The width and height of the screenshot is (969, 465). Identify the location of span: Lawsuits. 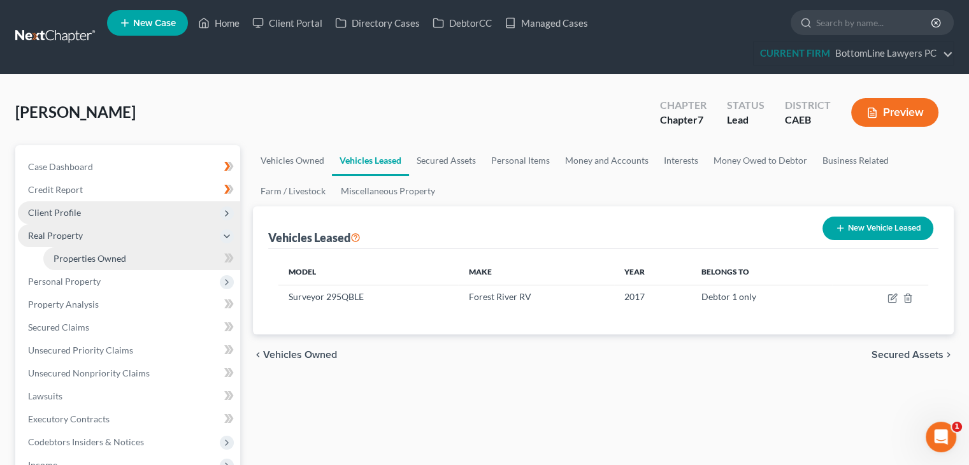
(45, 396).